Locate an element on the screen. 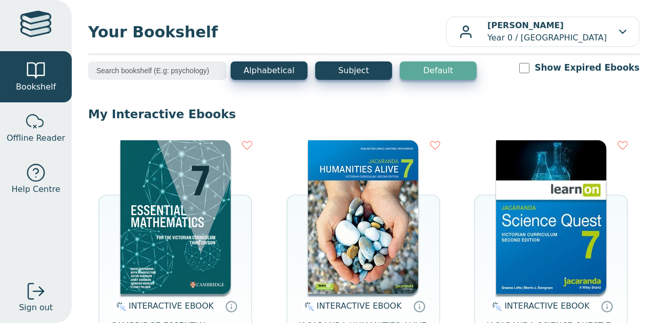 The width and height of the screenshot is (656, 323). img: 429ddfad-7b91-e911-a97e-0272d098c78b.jpg is located at coordinates (363, 217).